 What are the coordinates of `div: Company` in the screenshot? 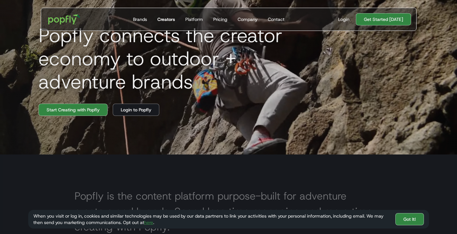 It's located at (248, 19).